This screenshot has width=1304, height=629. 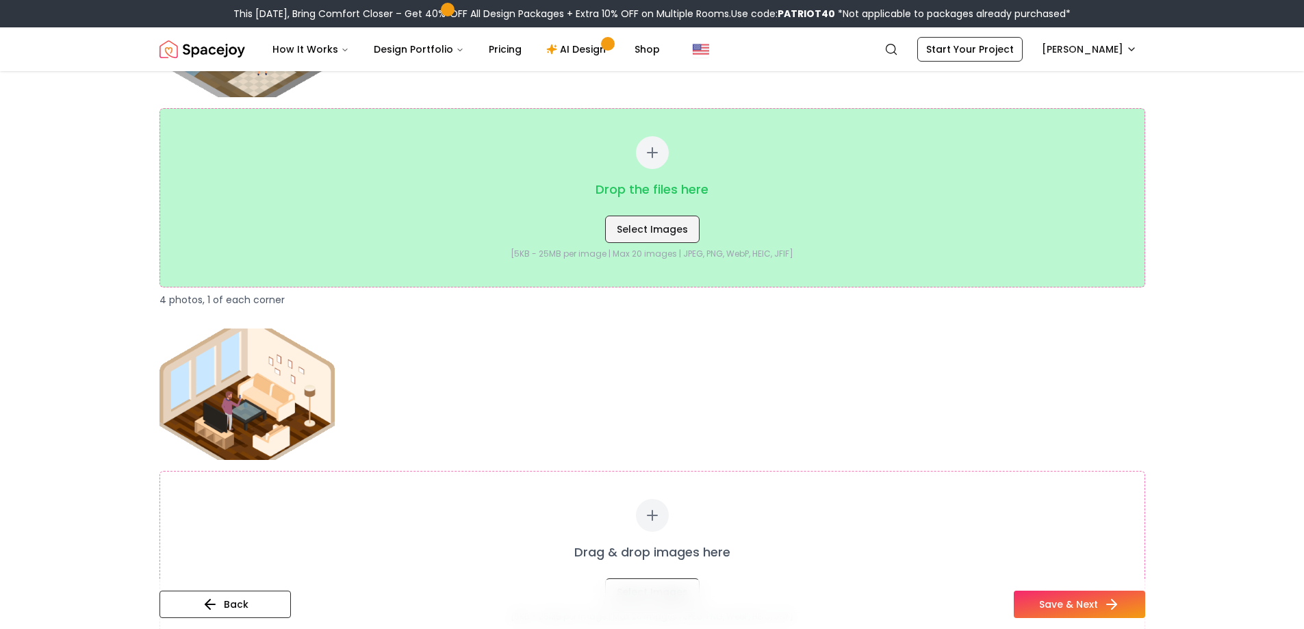 I want to click on a: AI Design, so click(x=578, y=49).